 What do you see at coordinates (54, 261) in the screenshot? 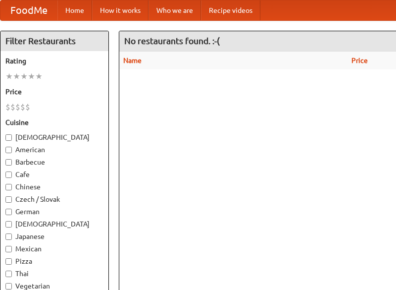
I see `label: Pizza` at bounding box center [54, 261].